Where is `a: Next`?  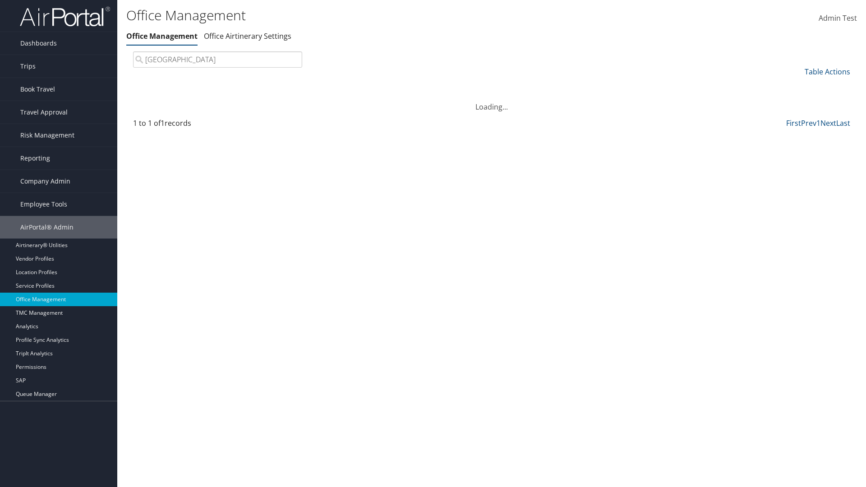 a: Next is located at coordinates (828, 123).